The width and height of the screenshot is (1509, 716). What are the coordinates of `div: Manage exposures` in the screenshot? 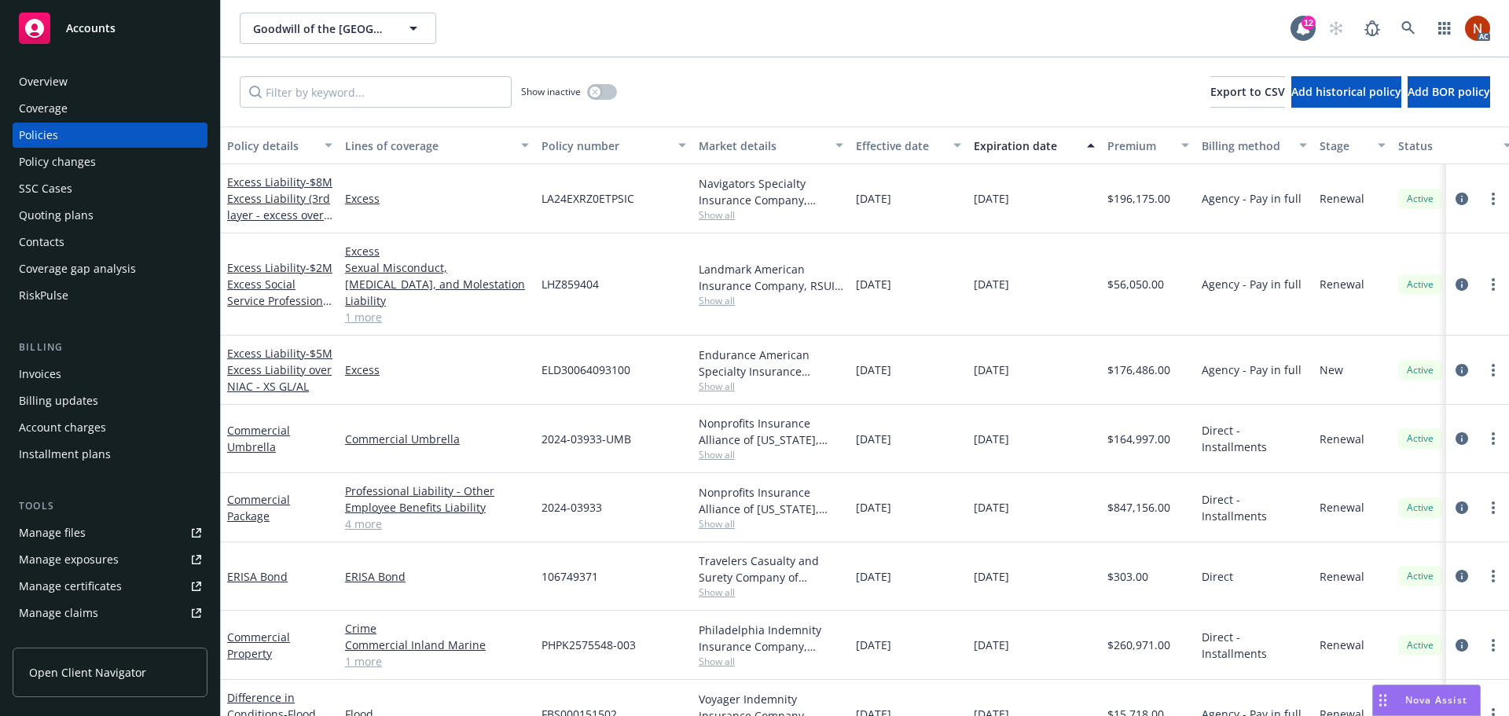 It's located at (68, 560).